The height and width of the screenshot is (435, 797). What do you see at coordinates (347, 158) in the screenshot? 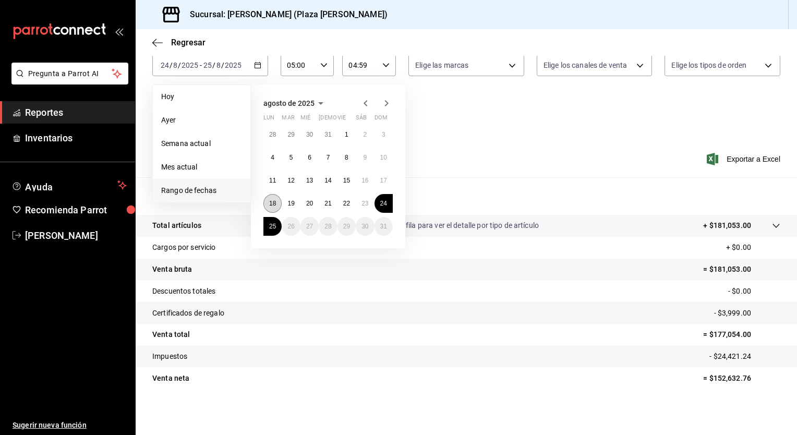
I see `button: 8 de agosto de 2025` at bounding box center [347, 158].